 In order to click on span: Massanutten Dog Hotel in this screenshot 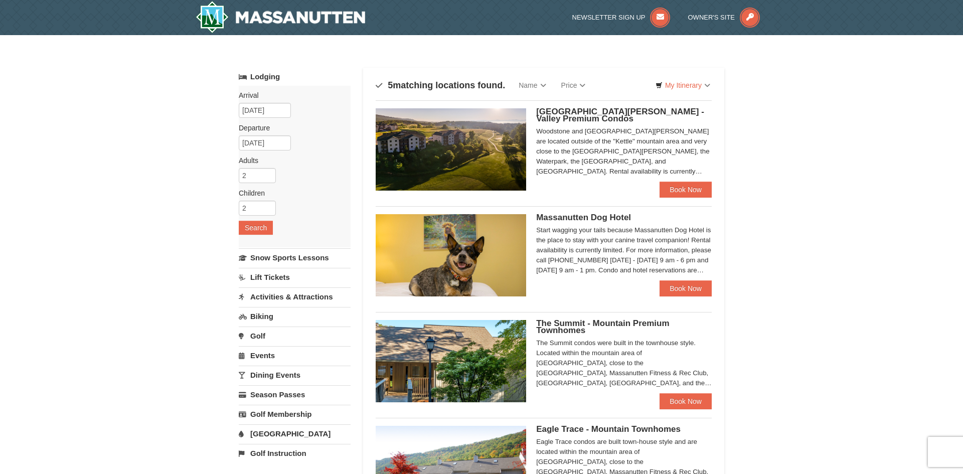, I will do `click(583, 217)`.